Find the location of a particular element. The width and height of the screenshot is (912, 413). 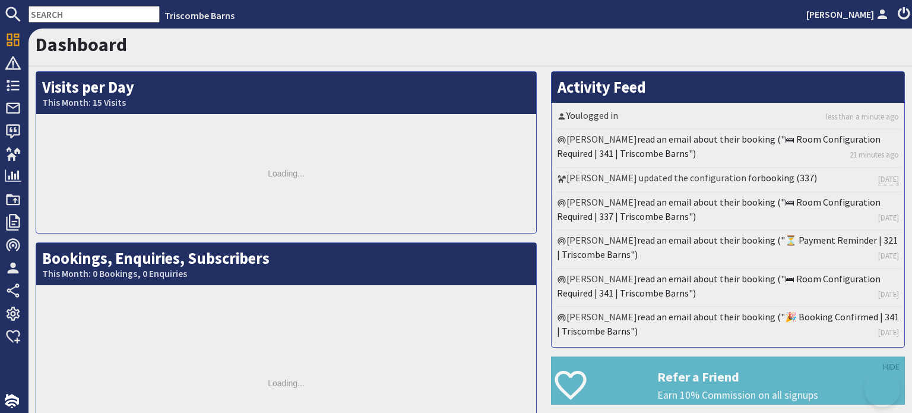

a: 21 minutes ago is located at coordinates (874, 154).